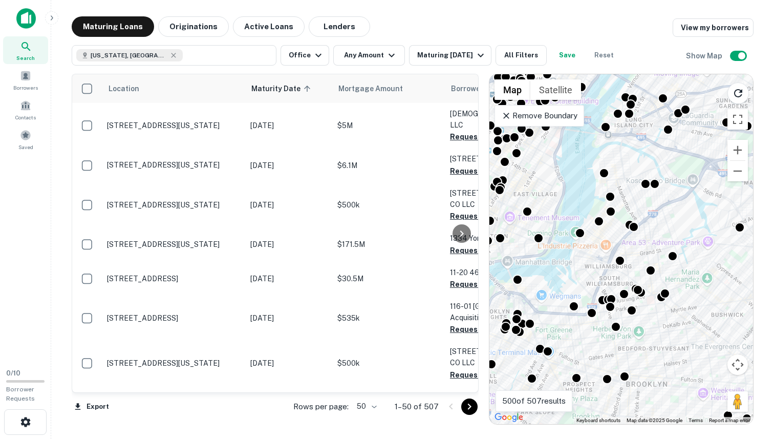 The width and height of the screenshot is (774, 439). Describe the element at coordinates (509, 417) in the screenshot. I see `img: Google` at that location.